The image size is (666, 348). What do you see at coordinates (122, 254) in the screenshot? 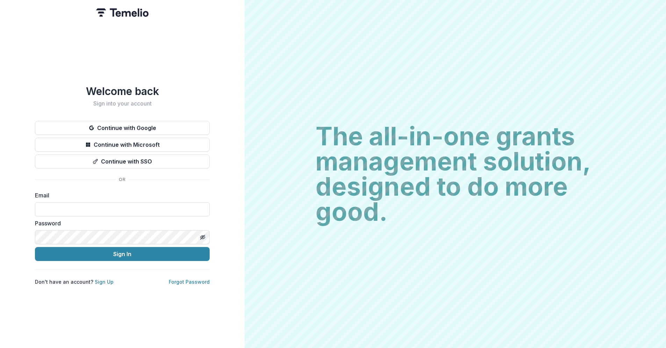
I see `button: Sign In` at bounding box center [122, 254].